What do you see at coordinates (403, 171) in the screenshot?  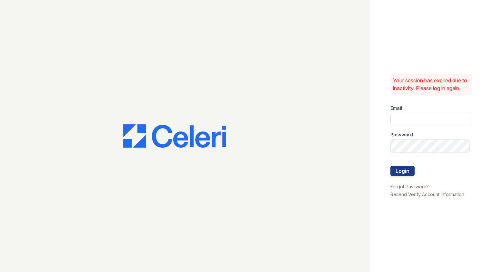 I see `button: Login` at bounding box center [403, 171].